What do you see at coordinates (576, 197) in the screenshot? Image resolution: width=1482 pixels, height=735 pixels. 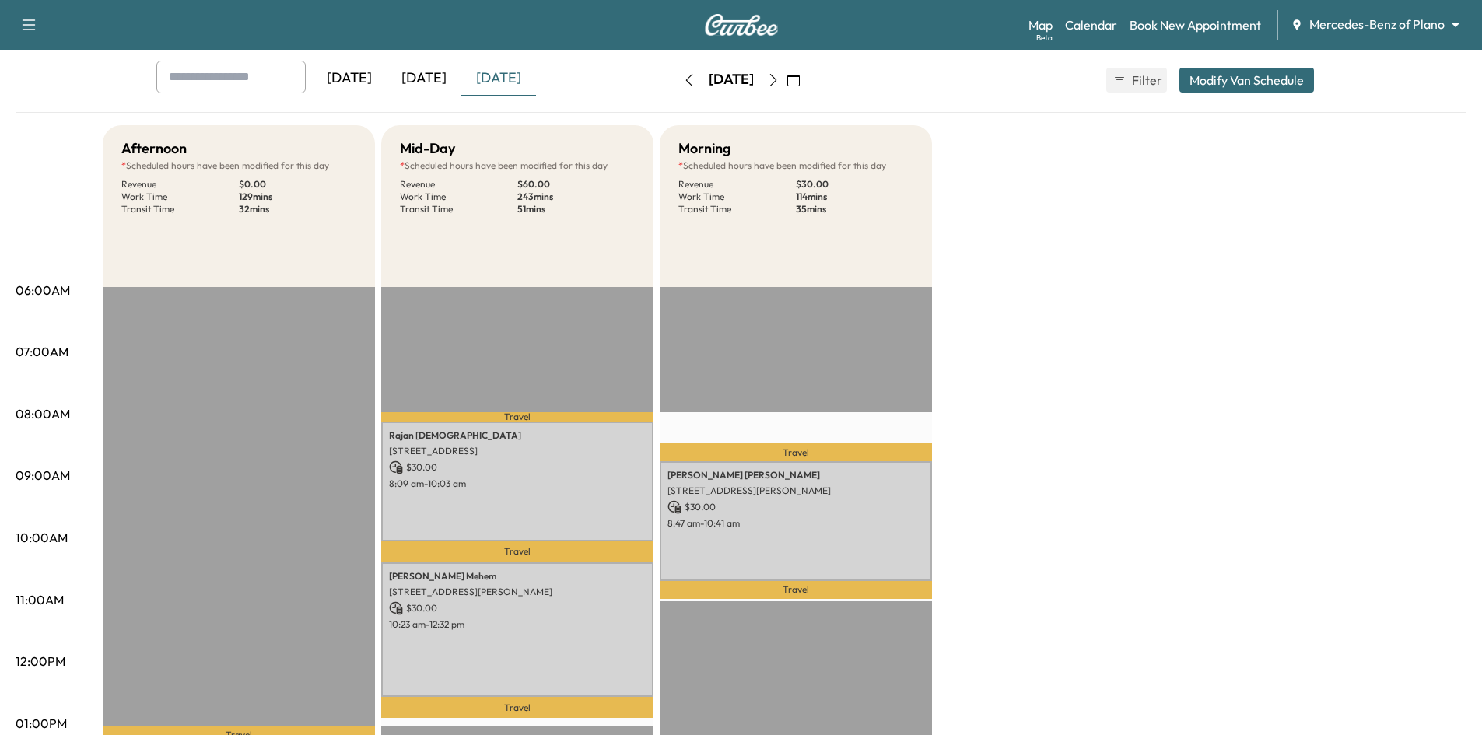 I see `p: 243 mins` at bounding box center [576, 197].